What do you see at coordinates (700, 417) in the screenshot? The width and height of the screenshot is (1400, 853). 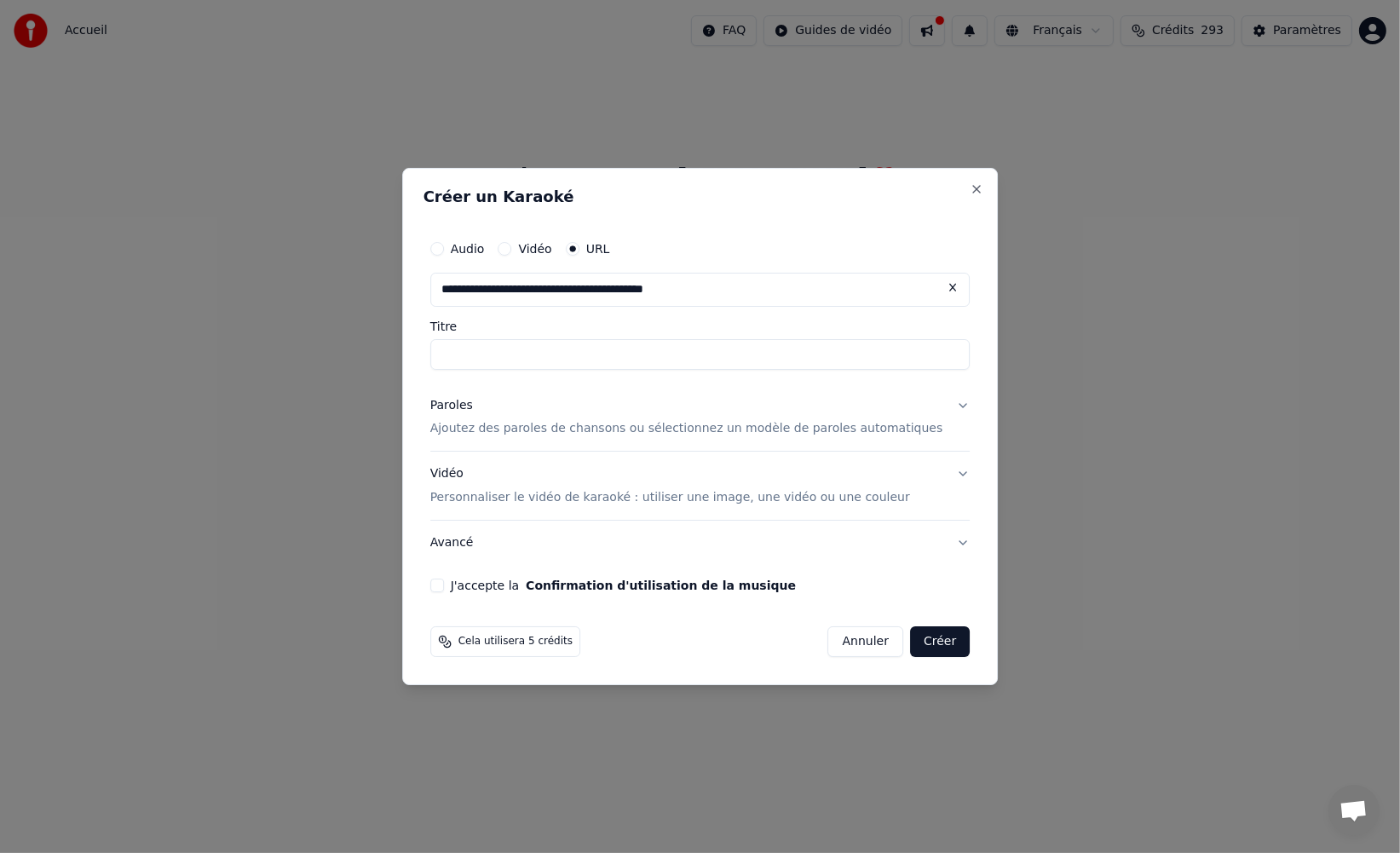 I see `button: ParolesAjoutez des paroles de chansons ou sélectionnez un modèle de paroles automatiques` at bounding box center [700, 417].